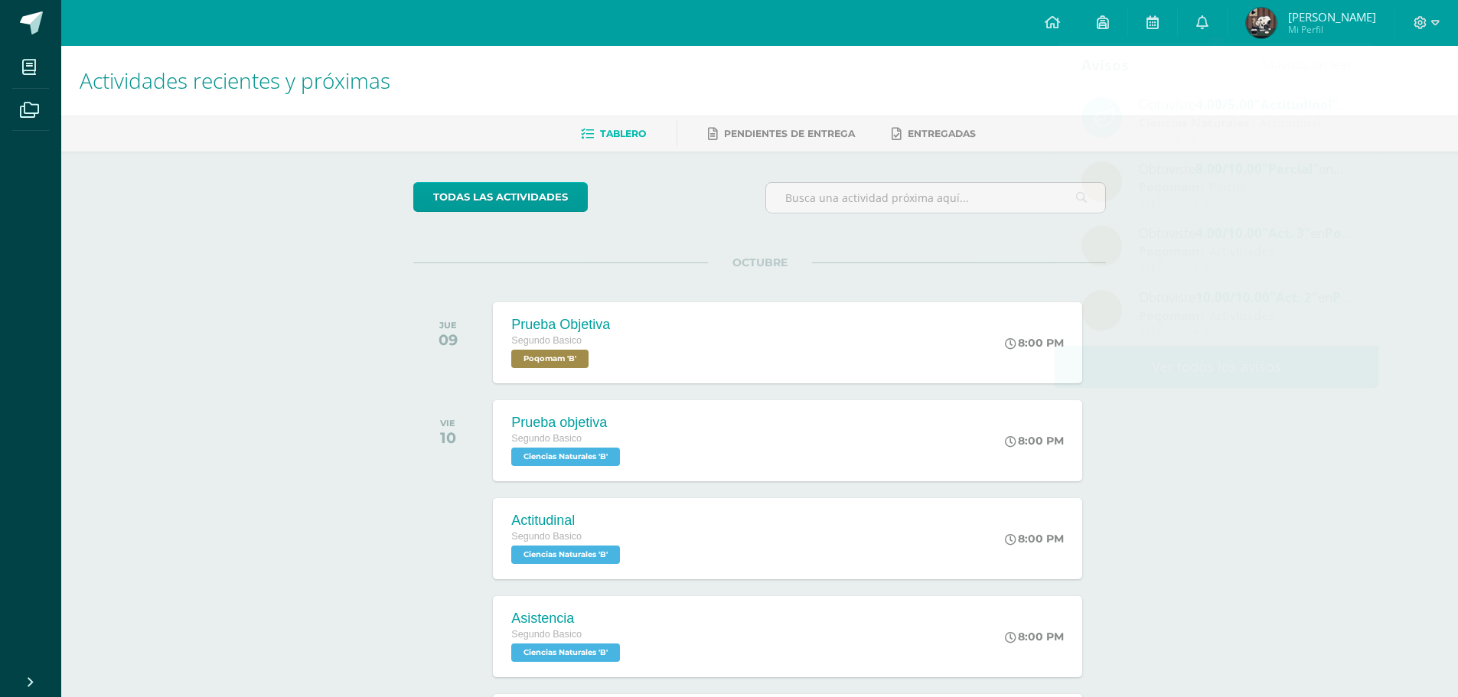 The image size is (1458, 697). What do you see at coordinates (567, 422) in the screenshot?
I see `div: Prueba objetiva` at bounding box center [567, 422].